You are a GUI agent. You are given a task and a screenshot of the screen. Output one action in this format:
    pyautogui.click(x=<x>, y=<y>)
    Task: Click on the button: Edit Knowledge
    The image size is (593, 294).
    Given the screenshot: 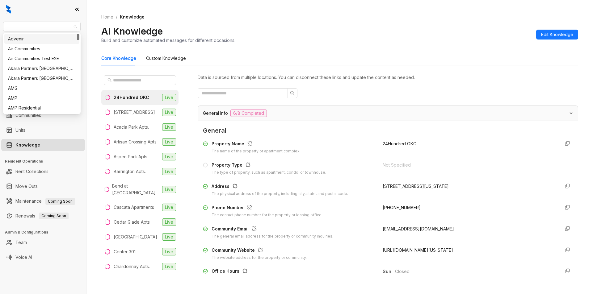 What is the action you would take?
    pyautogui.click(x=557, y=35)
    